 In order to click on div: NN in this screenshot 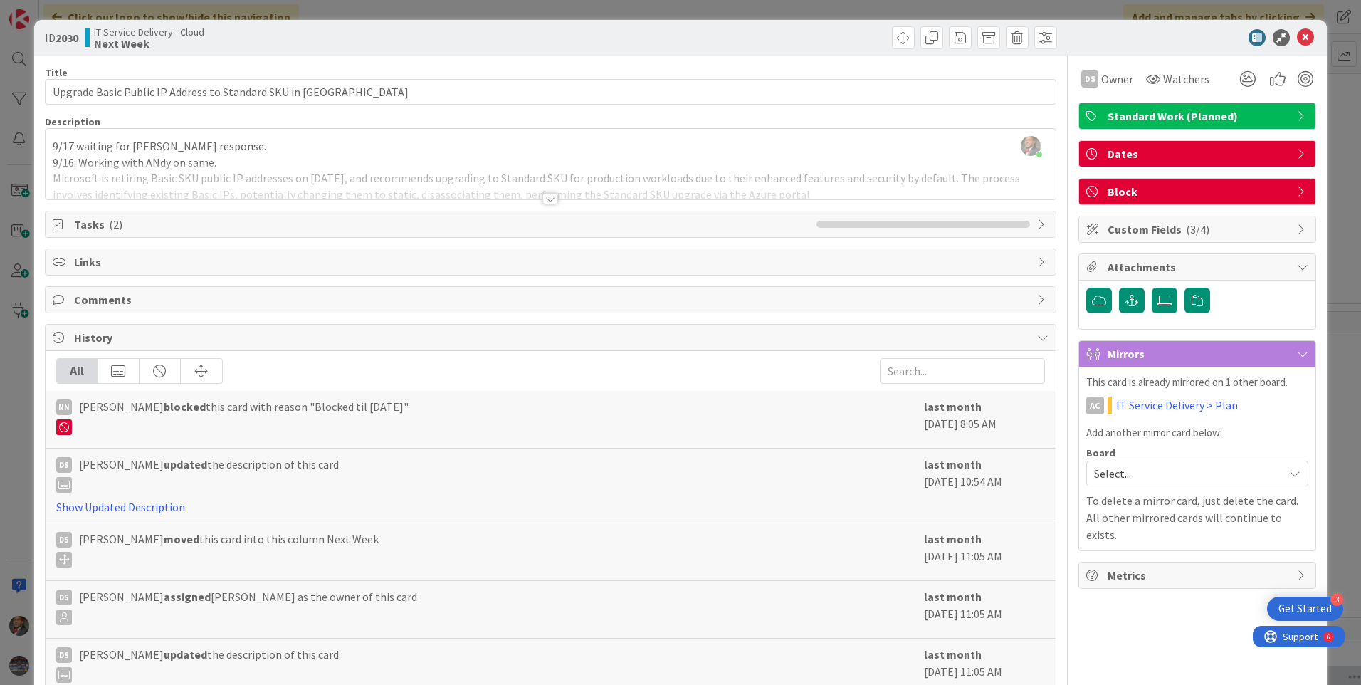, I will do `click(64, 407)`.